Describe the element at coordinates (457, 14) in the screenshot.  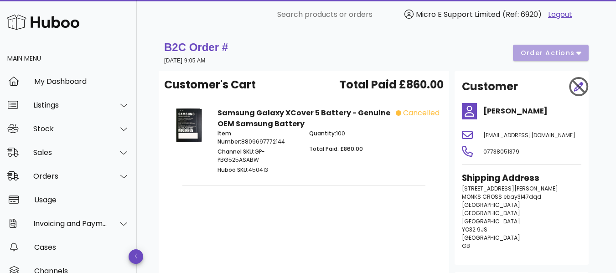
I see `span: Micro E Support Limited` at that location.